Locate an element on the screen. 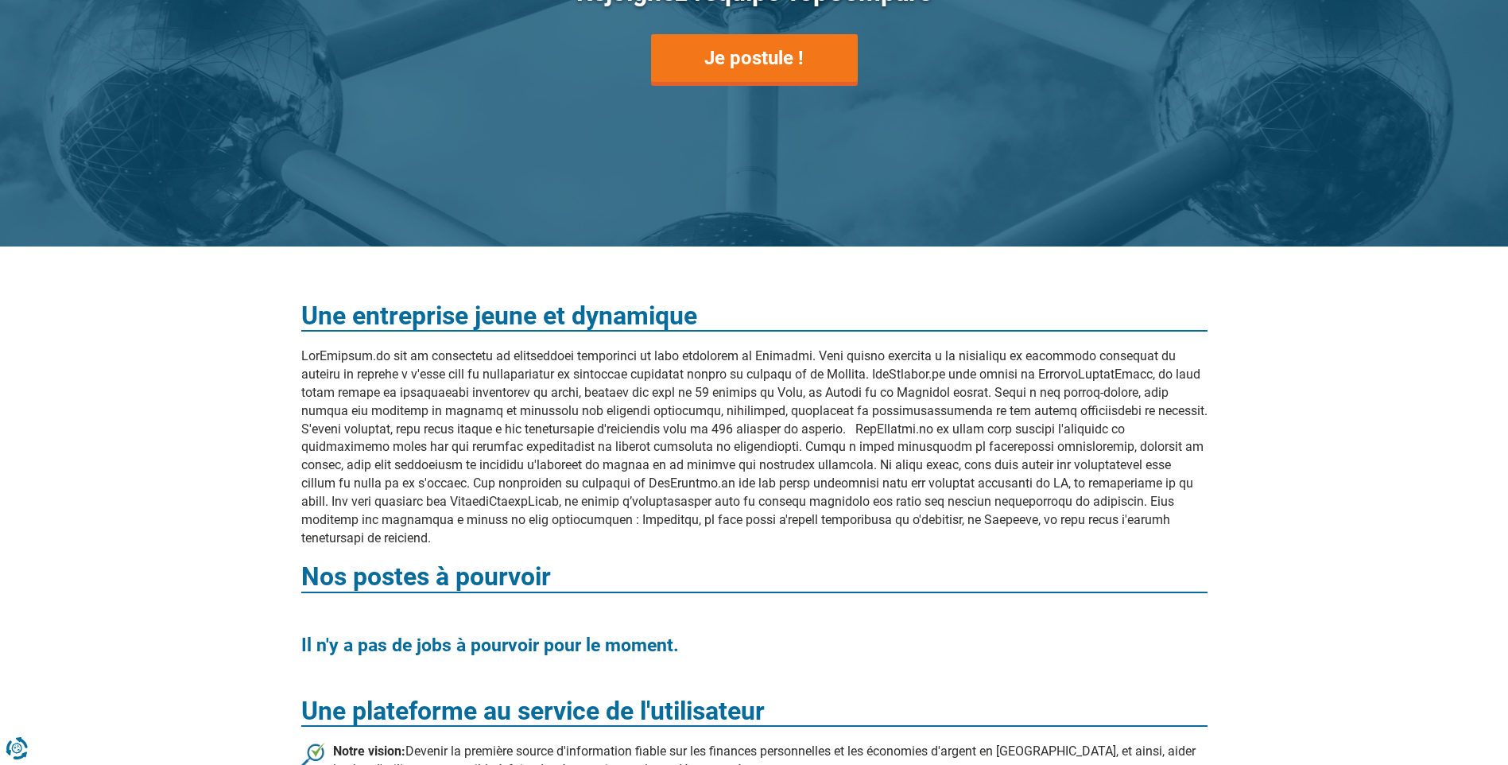 This screenshot has width=1508, height=765. h3: Une entreprise jeune et dynamique is located at coordinates (754, 316).